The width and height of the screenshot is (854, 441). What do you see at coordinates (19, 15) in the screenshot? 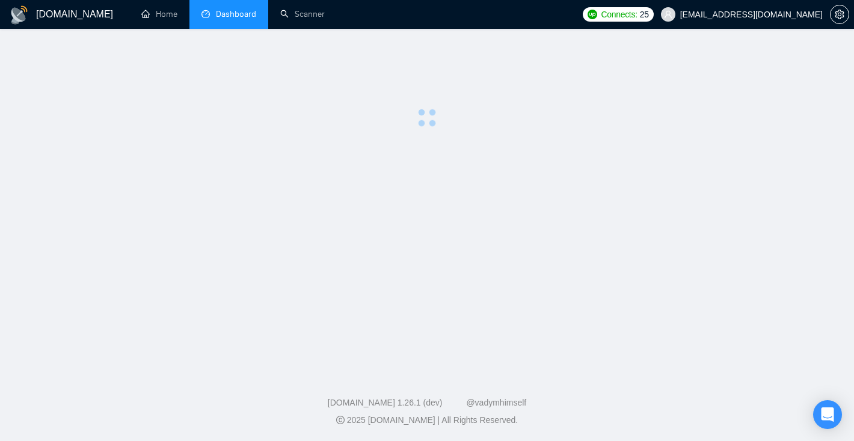
I see `img: logo` at bounding box center [19, 15].